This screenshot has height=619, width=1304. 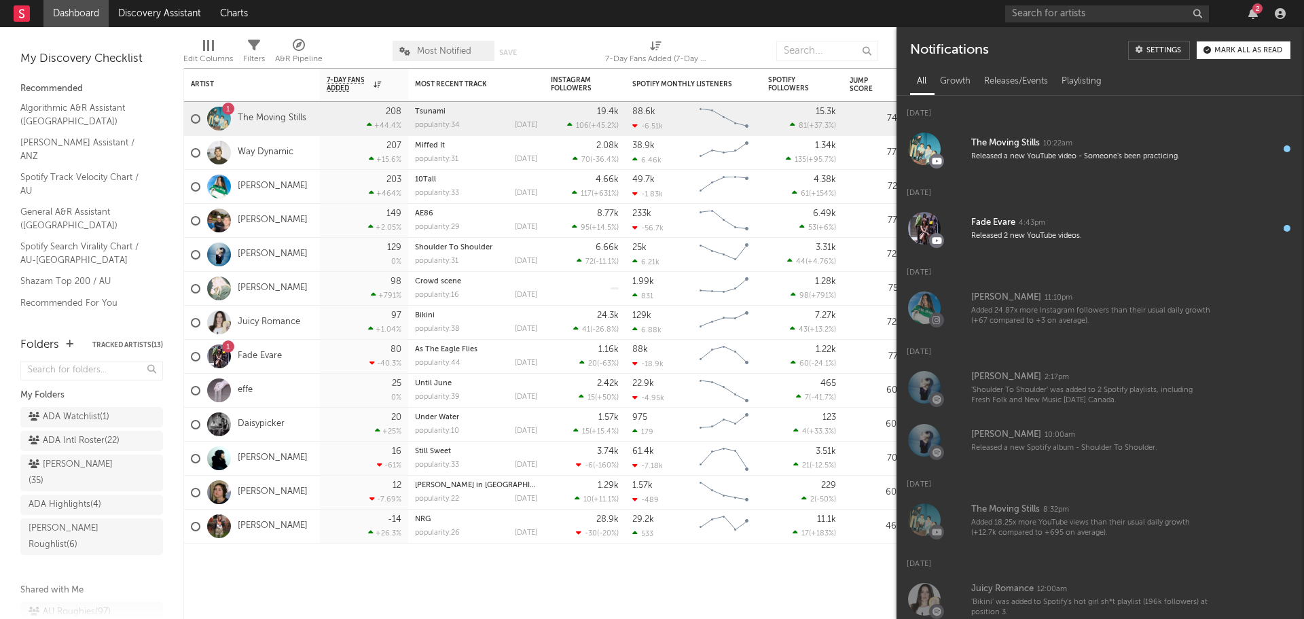 I want to click on div: 25, so click(x=397, y=383).